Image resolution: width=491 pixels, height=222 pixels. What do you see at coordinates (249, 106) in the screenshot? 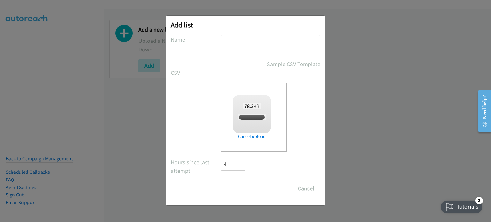
I see `strong: 78.3` at bounding box center [249, 106].